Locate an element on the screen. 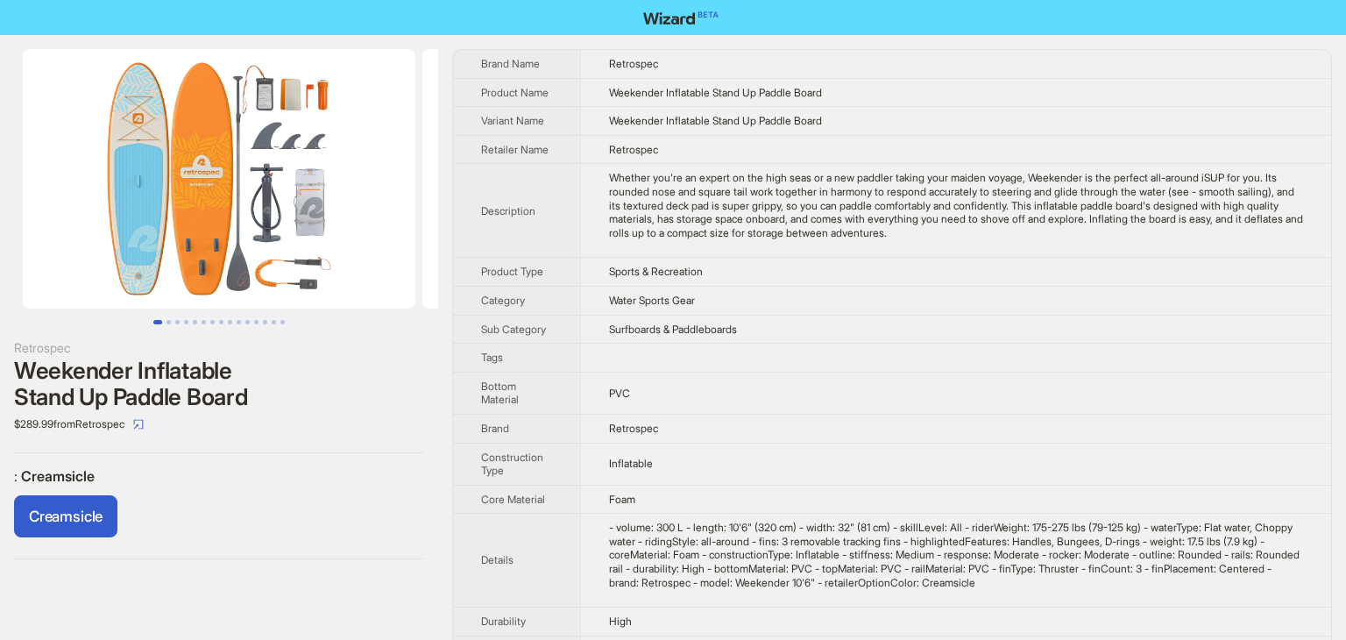  button: Go to slide 11 is located at coordinates (247, 322).